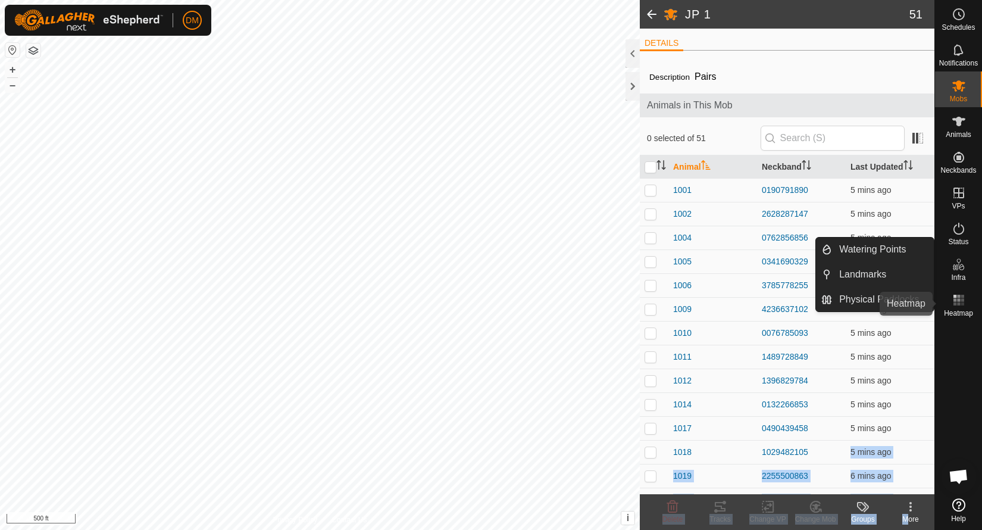 The height and width of the screenshot is (530, 982). Describe the element at coordinates (801, 190) in the screenshot. I see `div: 0190791890` at that location.